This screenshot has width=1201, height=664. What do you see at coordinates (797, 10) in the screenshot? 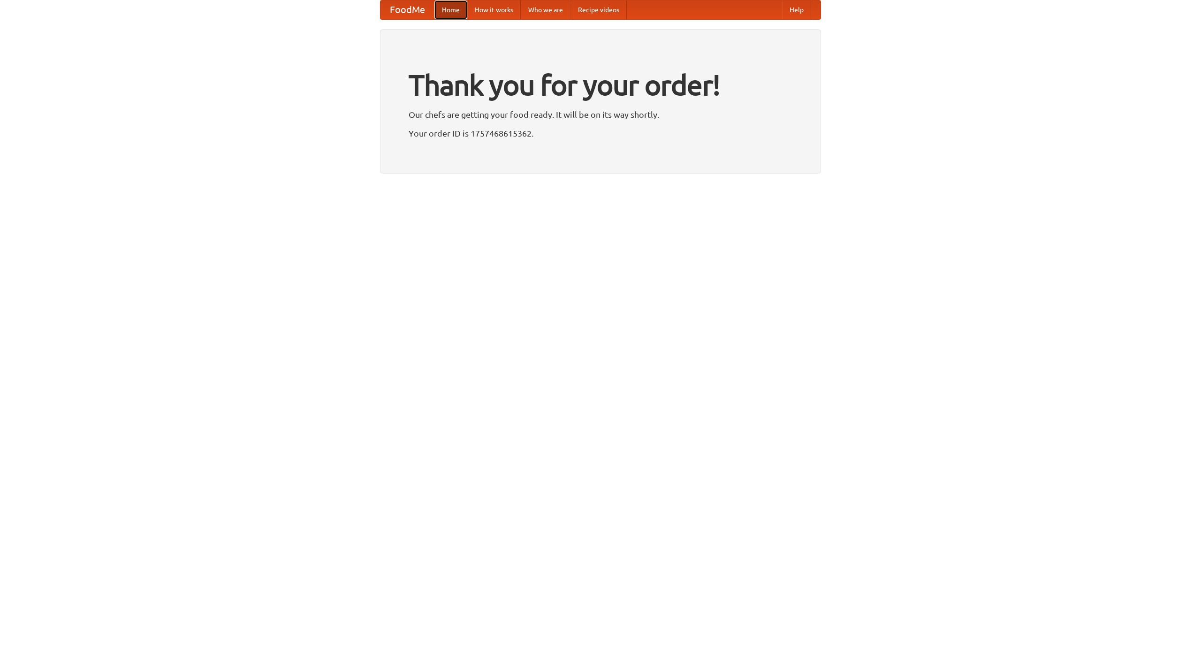
I see `a: Help` at bounding box center [797, 10].